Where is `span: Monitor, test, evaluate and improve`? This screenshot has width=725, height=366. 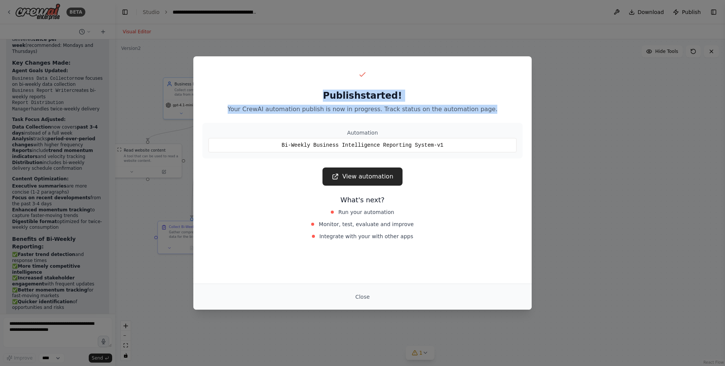
span: Monitor, test, evaluate and improve is located at coordinates (366, 224).